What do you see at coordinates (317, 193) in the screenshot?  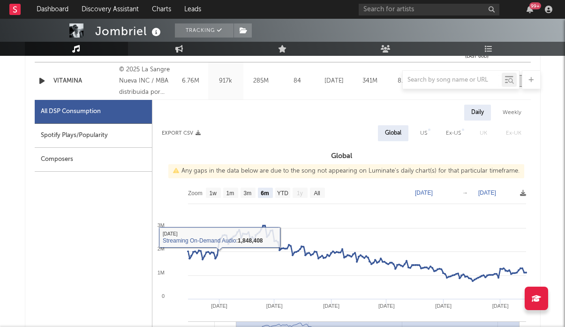 I see `text: All` at bounding box center [317, 193].